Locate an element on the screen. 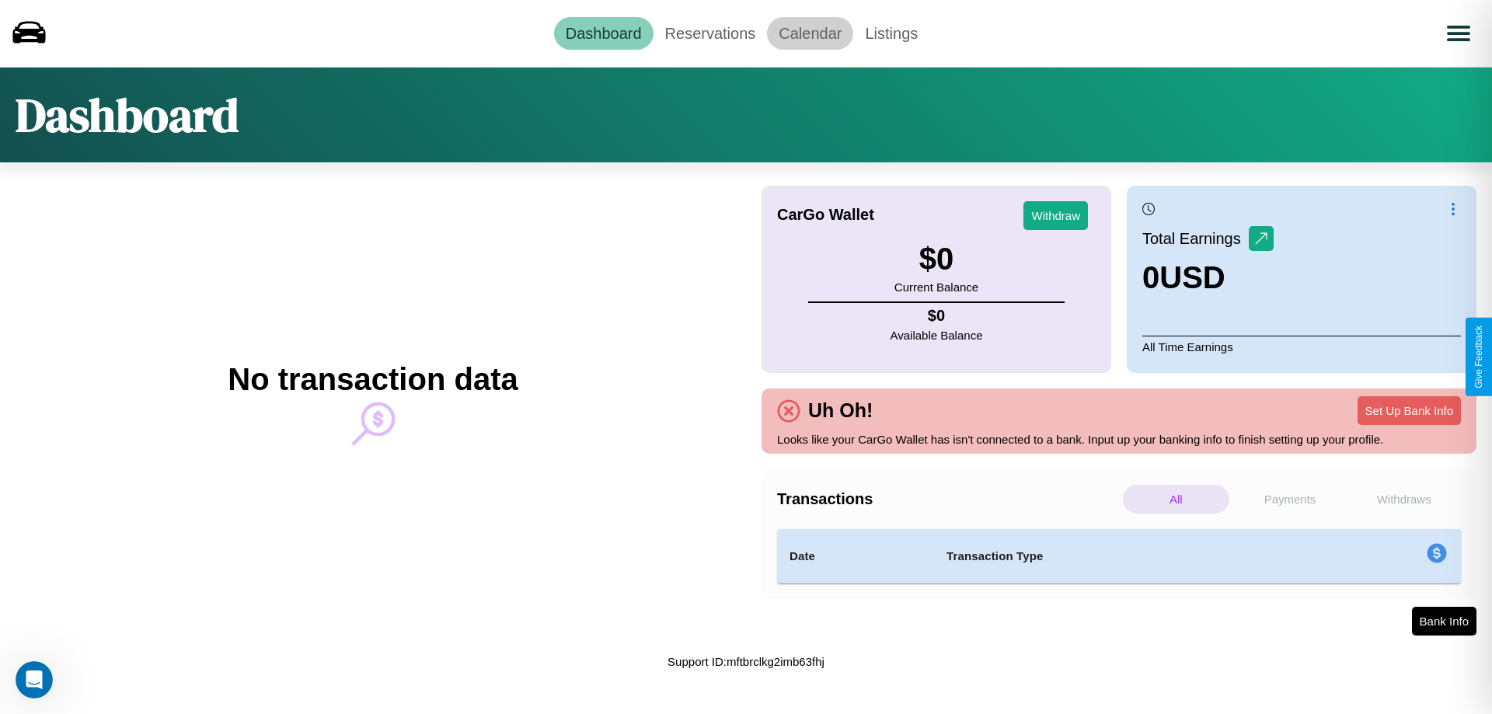 Image resolution: width=1492 pixels, height=714 pixels. h1: Dashboard is located at coordinates (127, 115).